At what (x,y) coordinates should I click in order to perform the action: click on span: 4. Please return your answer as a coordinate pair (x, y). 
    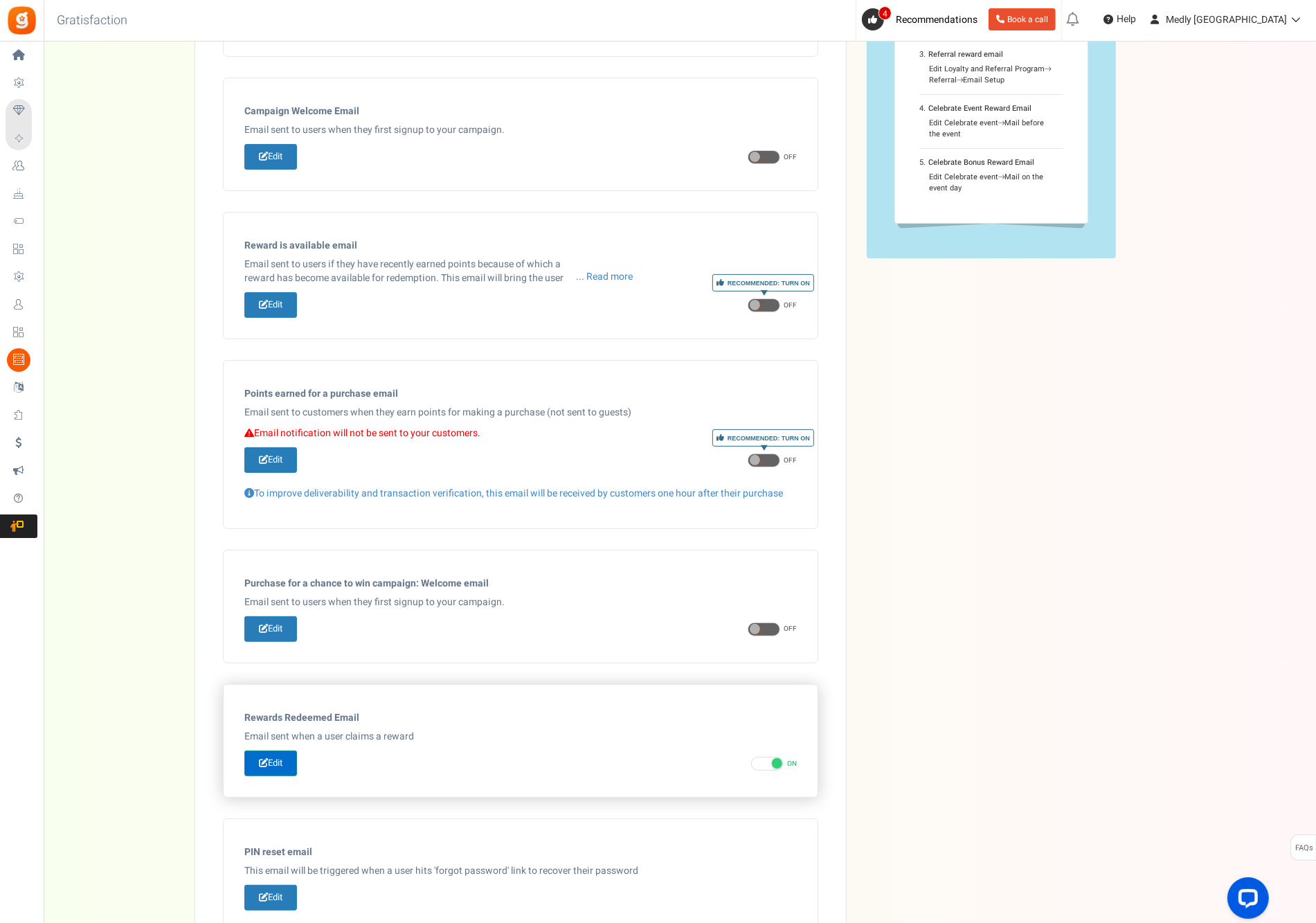
    Looking at the image, I should click on (885, 13).